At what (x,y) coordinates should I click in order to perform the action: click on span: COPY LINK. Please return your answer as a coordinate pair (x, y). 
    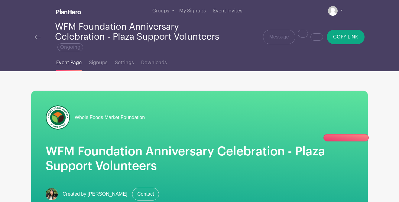
    Looking at the image, I should click on (346, 37).